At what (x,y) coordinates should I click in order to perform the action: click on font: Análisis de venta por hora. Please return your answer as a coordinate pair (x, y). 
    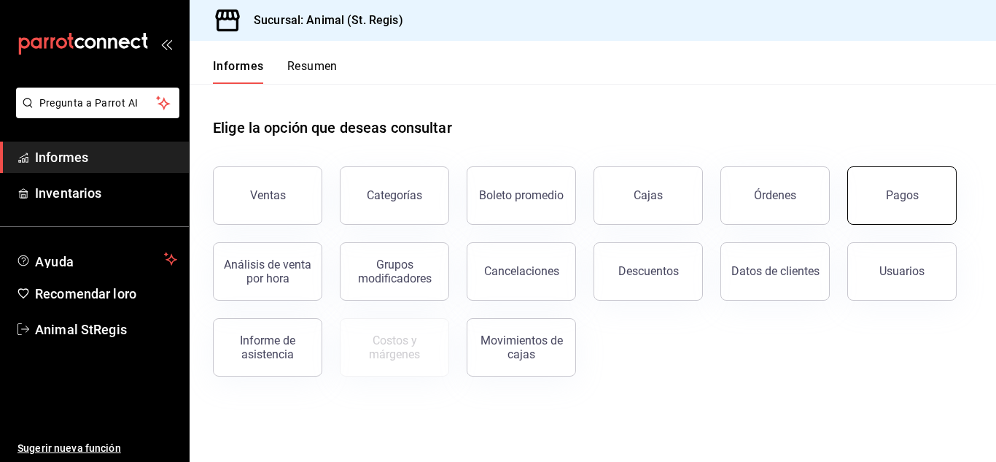
    Looking at the image, I should click on (268, 271).